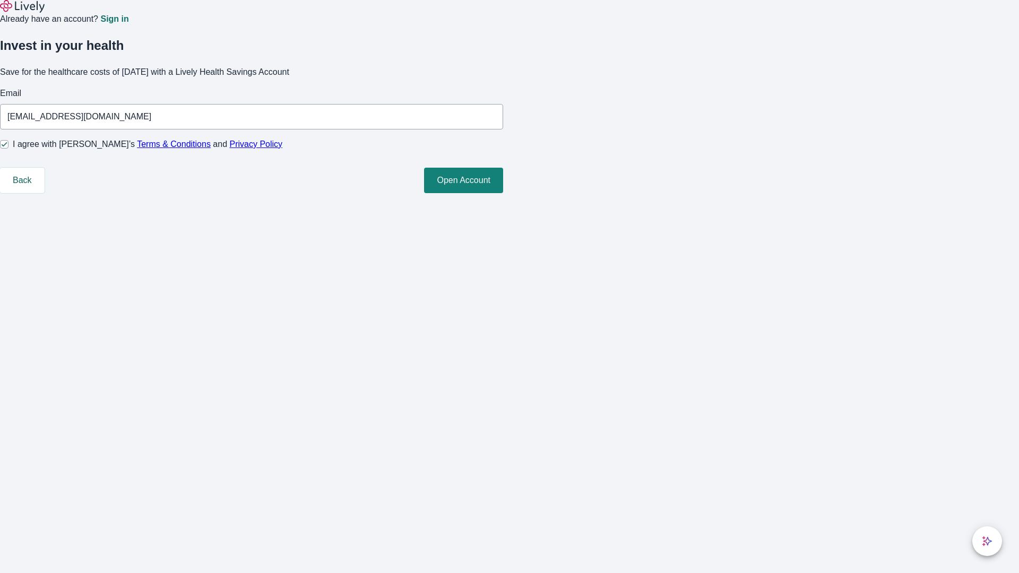 Image resolution: width=1019 pixels, height=573 pixels. What do you see at coordinates (463, 180) in the screenshot?
I see `button: Open Account` at bounding box center [463, 180].